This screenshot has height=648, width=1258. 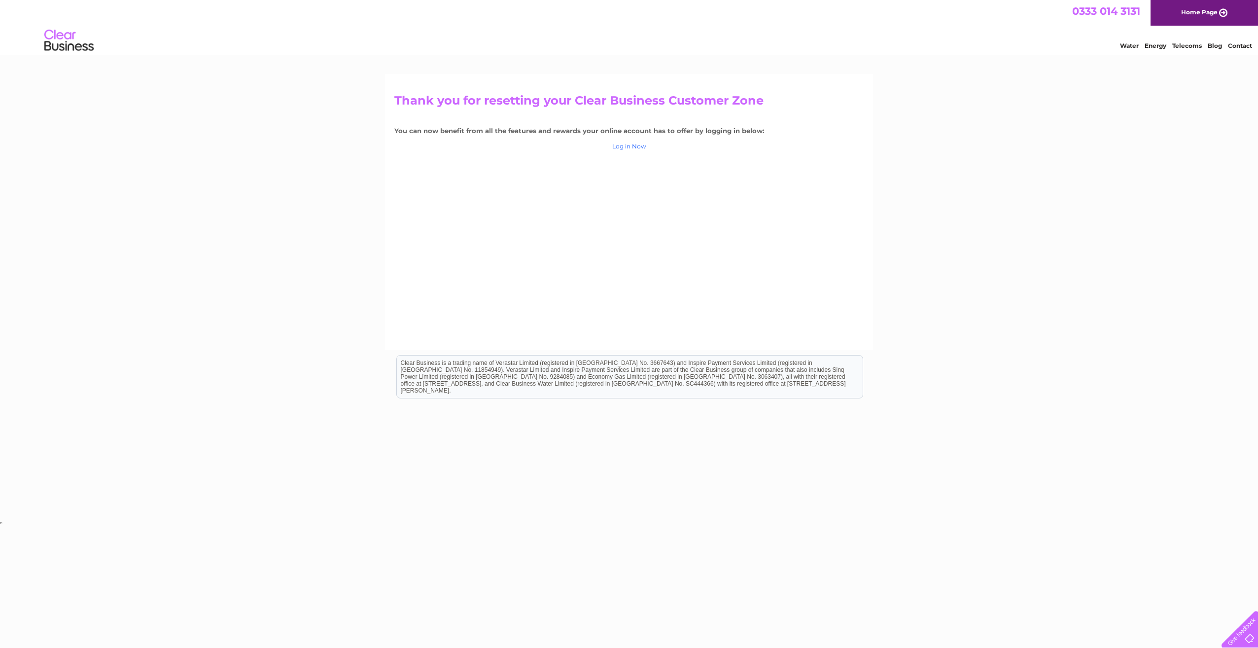 I want to click on img: logo.png, so click(x=69, y=40).